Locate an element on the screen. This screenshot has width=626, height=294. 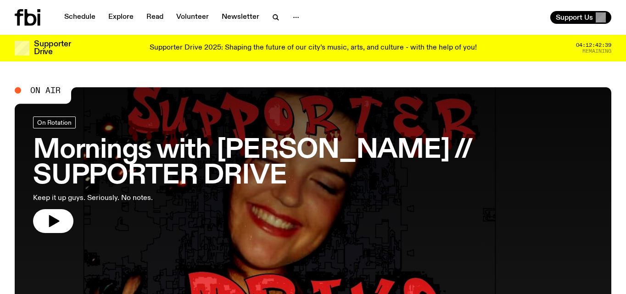
span: On Rotation is located at coordinates (54, 122).